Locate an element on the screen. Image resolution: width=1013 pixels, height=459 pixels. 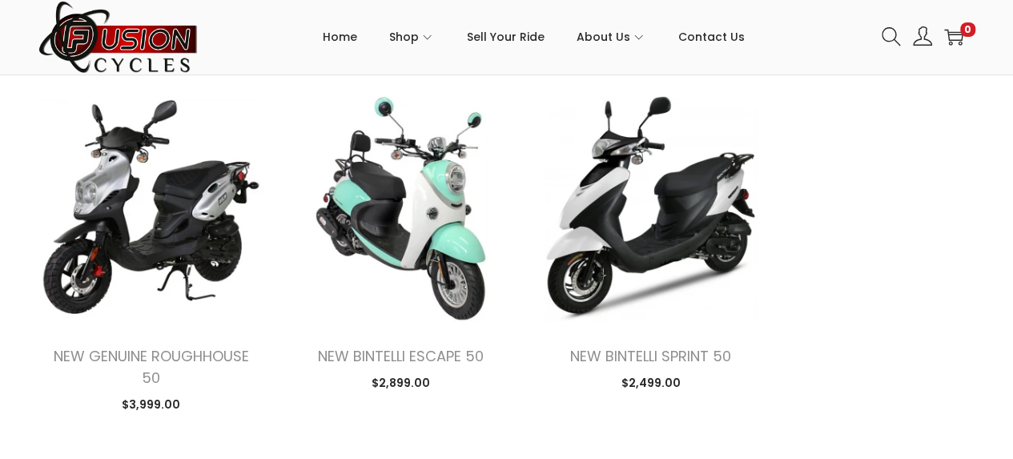
a: 0 is located at coordinates (953, 37).